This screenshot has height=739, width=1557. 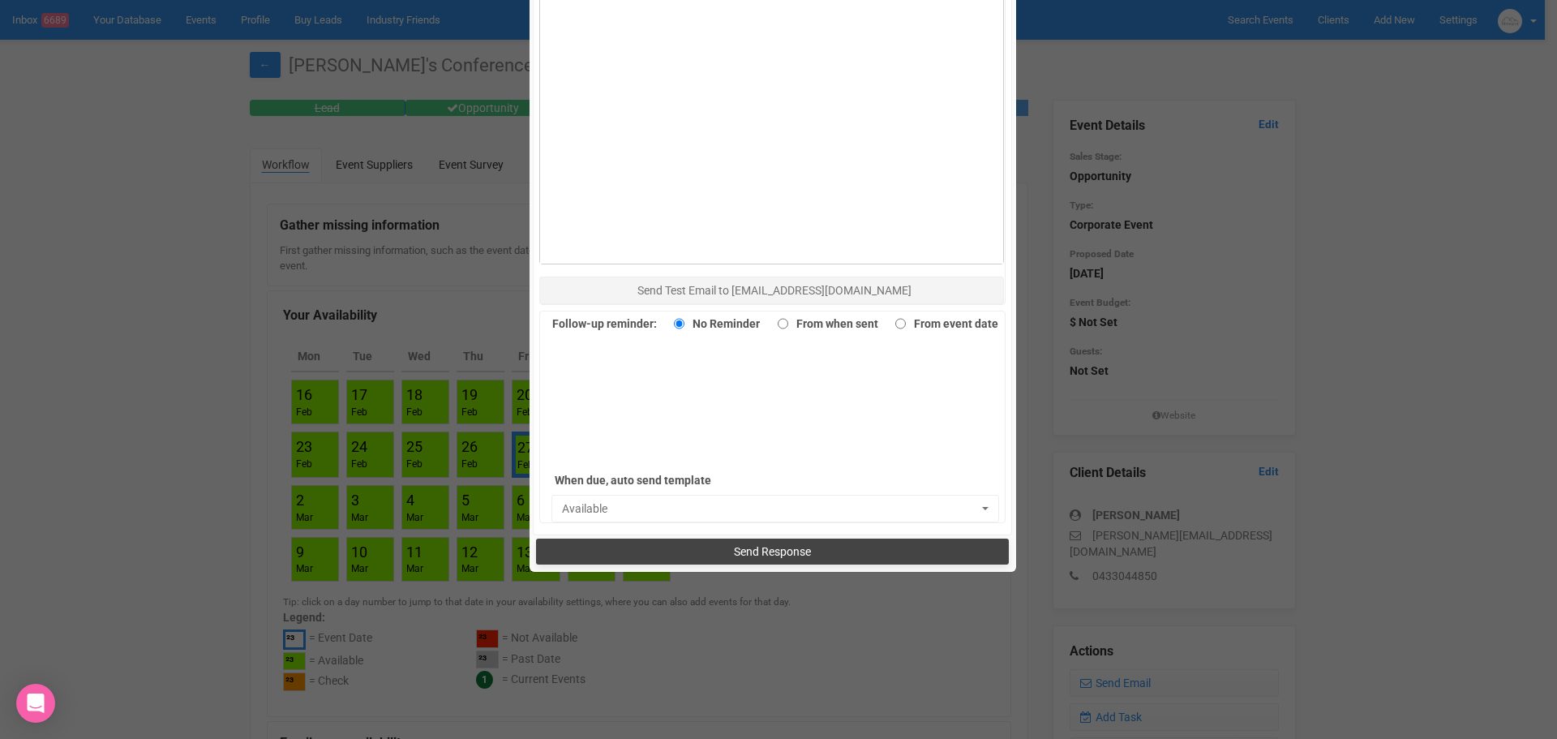 What do you see at coordinates (604, 324) in the screenshot?
I see `label: Follow-up reminder:` at bounding box center [604, 324].